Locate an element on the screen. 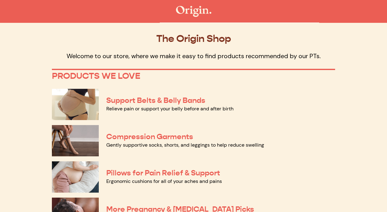 The height and width of the screenshot is (212, 387). a: Pillows for Pain Relief & Support is located at coordinates (163, 173).